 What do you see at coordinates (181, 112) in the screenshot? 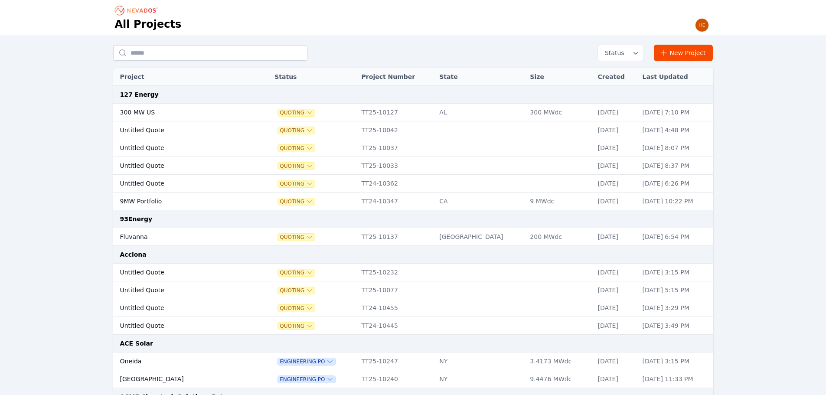
I see `td: 300 MW US` at bounding box center [181, 112].